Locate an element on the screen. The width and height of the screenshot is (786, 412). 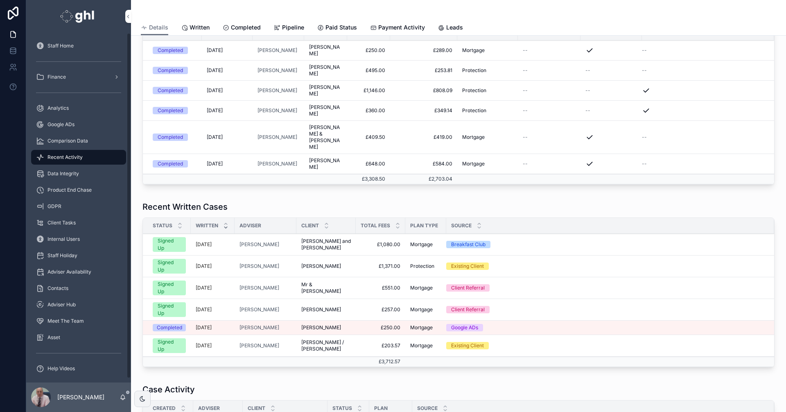
a: Client Tasks is located at coordinates (79, 223).